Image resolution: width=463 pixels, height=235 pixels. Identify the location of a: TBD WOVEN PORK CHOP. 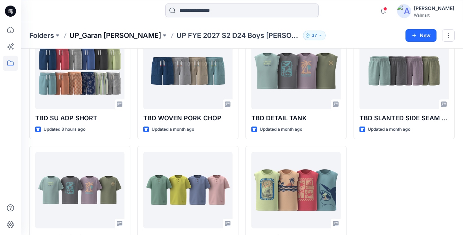
(188, 71).